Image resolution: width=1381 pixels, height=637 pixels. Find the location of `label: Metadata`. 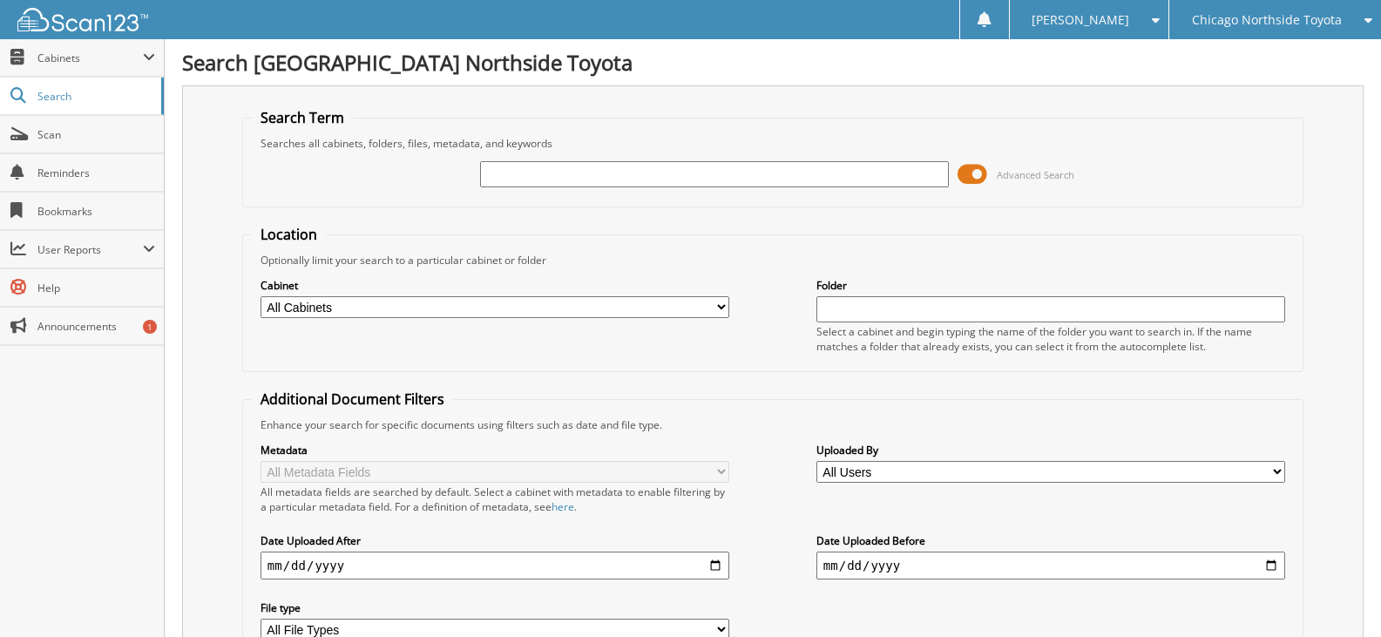

label: Metadata is located at coordinates (495, 450).